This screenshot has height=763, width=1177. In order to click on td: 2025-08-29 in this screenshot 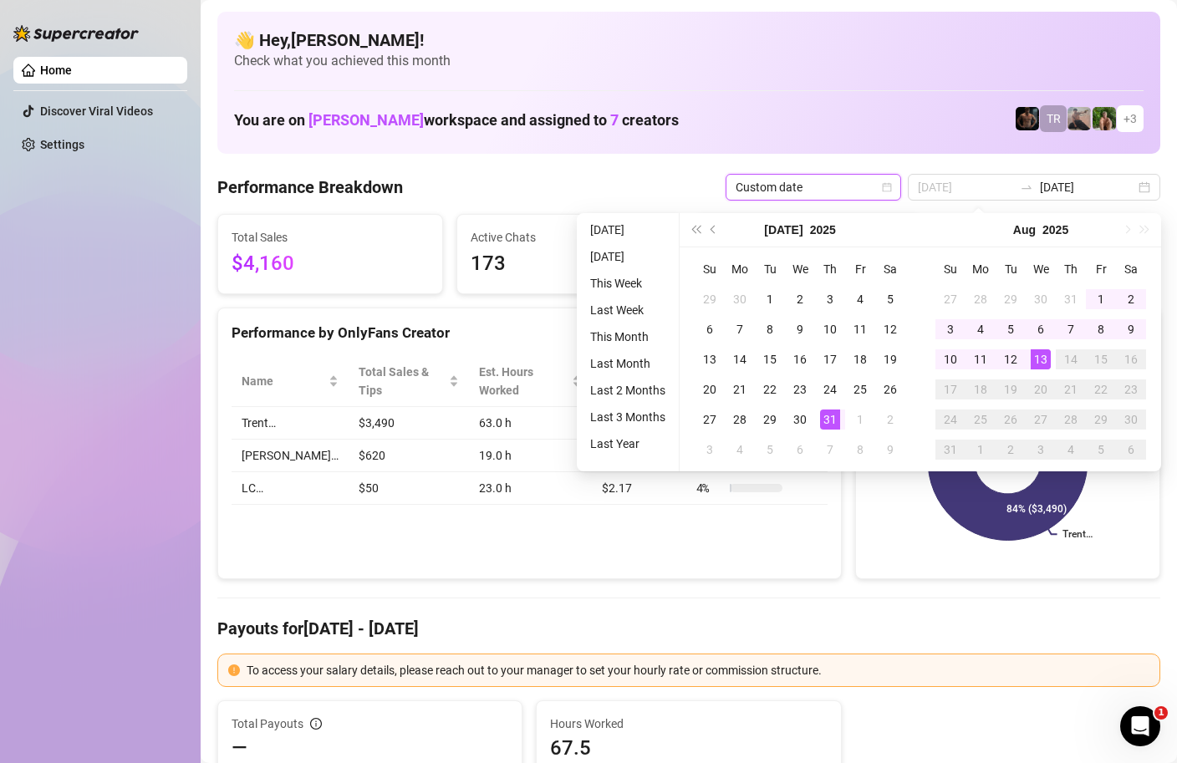, I will do `click(1101, 420)`.